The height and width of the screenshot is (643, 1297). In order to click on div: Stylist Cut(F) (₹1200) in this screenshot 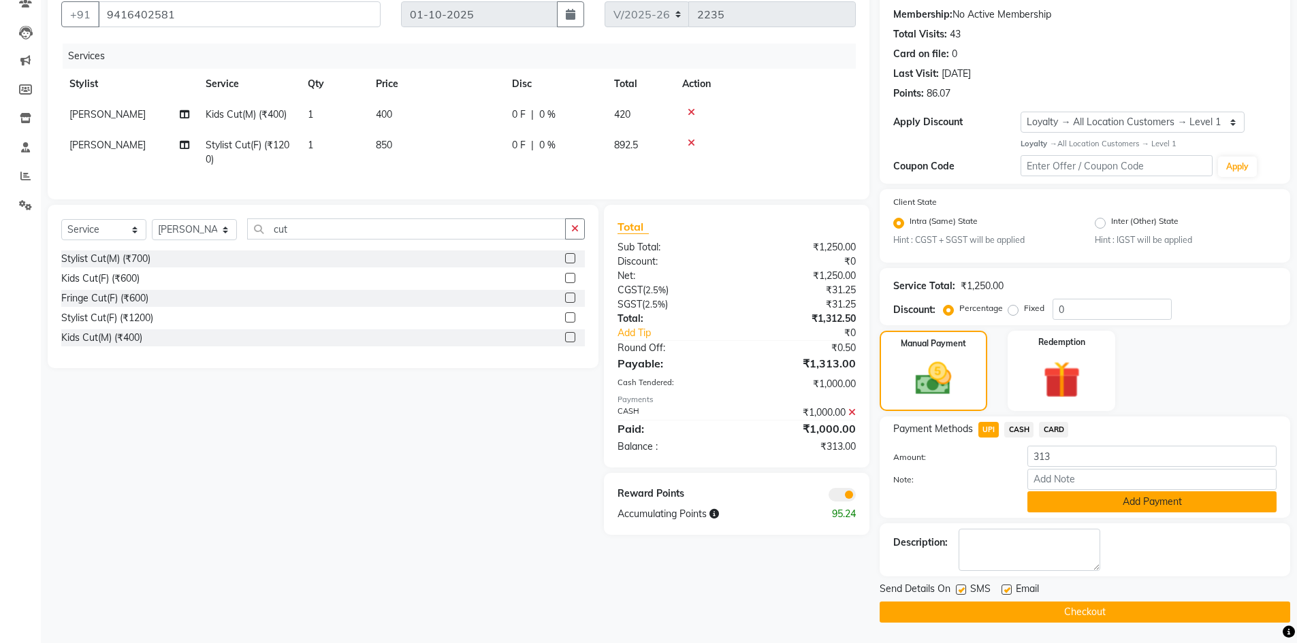, I will do `click(107, 318)`.